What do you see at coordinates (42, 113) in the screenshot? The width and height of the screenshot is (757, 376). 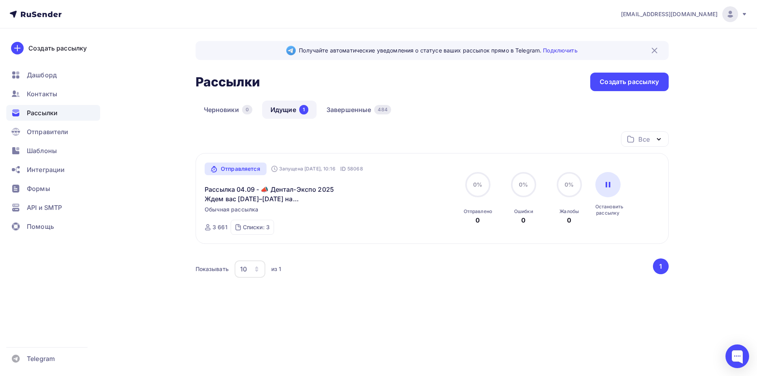 I see `span: Рассылки` at bounding box center [42, 113].